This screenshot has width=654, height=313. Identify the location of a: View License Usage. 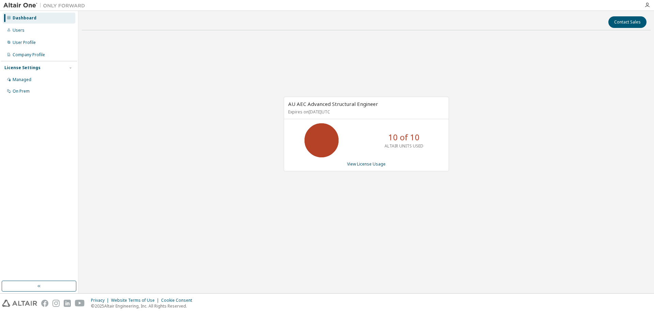
(366, 164).